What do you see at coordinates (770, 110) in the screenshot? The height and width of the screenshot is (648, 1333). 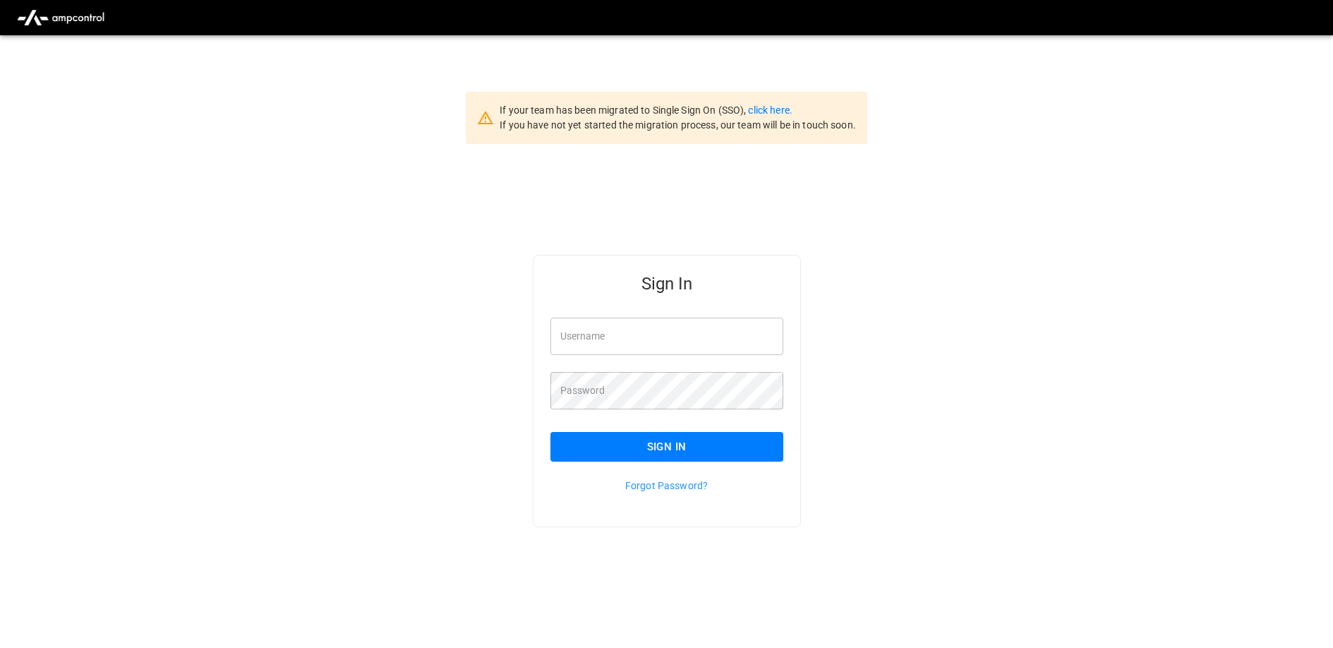 I see `a: click here.` at bounding box center [770, 110].